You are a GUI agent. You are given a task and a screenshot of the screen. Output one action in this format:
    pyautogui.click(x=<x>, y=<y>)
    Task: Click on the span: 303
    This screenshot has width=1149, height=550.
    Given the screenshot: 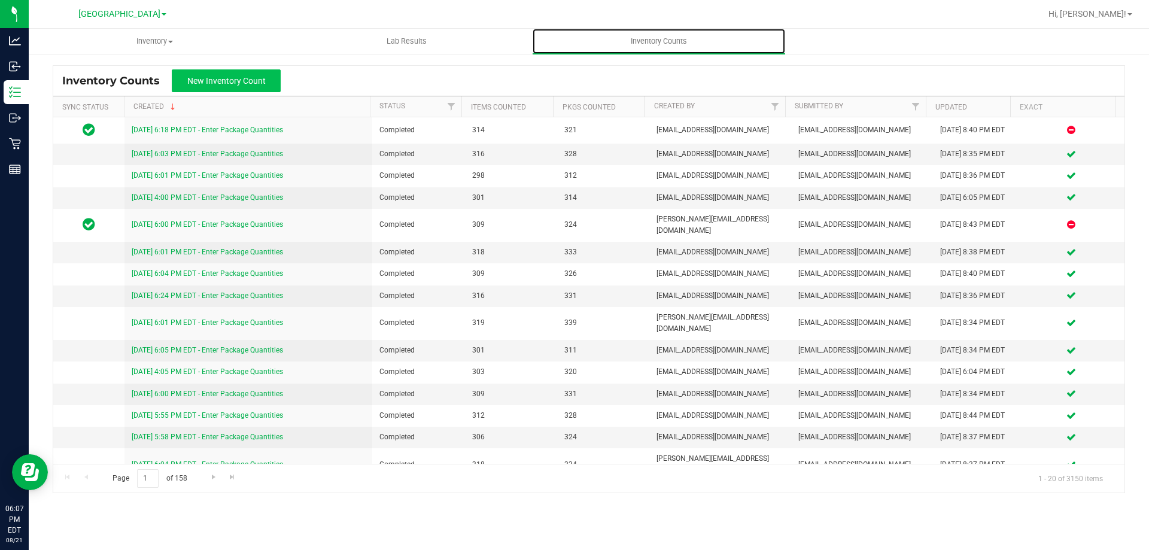 What is the action you would take?
    pyautogui.click(x=511, y=372)
    